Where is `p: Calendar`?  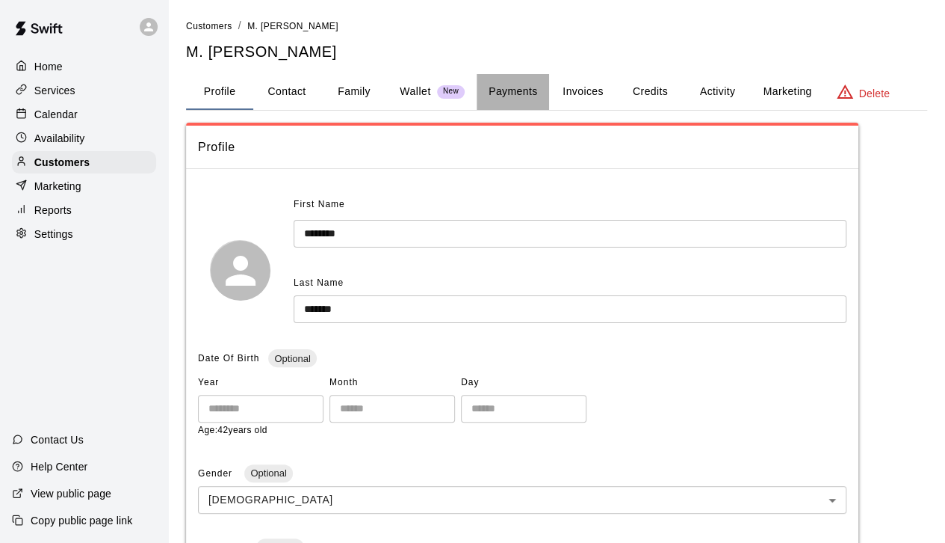 p: Calendar is located at coordinates (56, 114).